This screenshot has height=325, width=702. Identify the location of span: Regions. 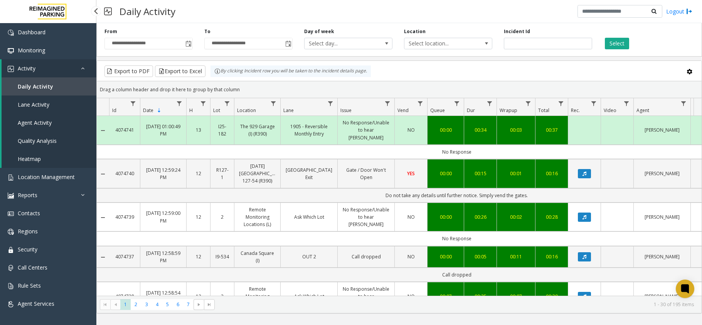
(28, 231).